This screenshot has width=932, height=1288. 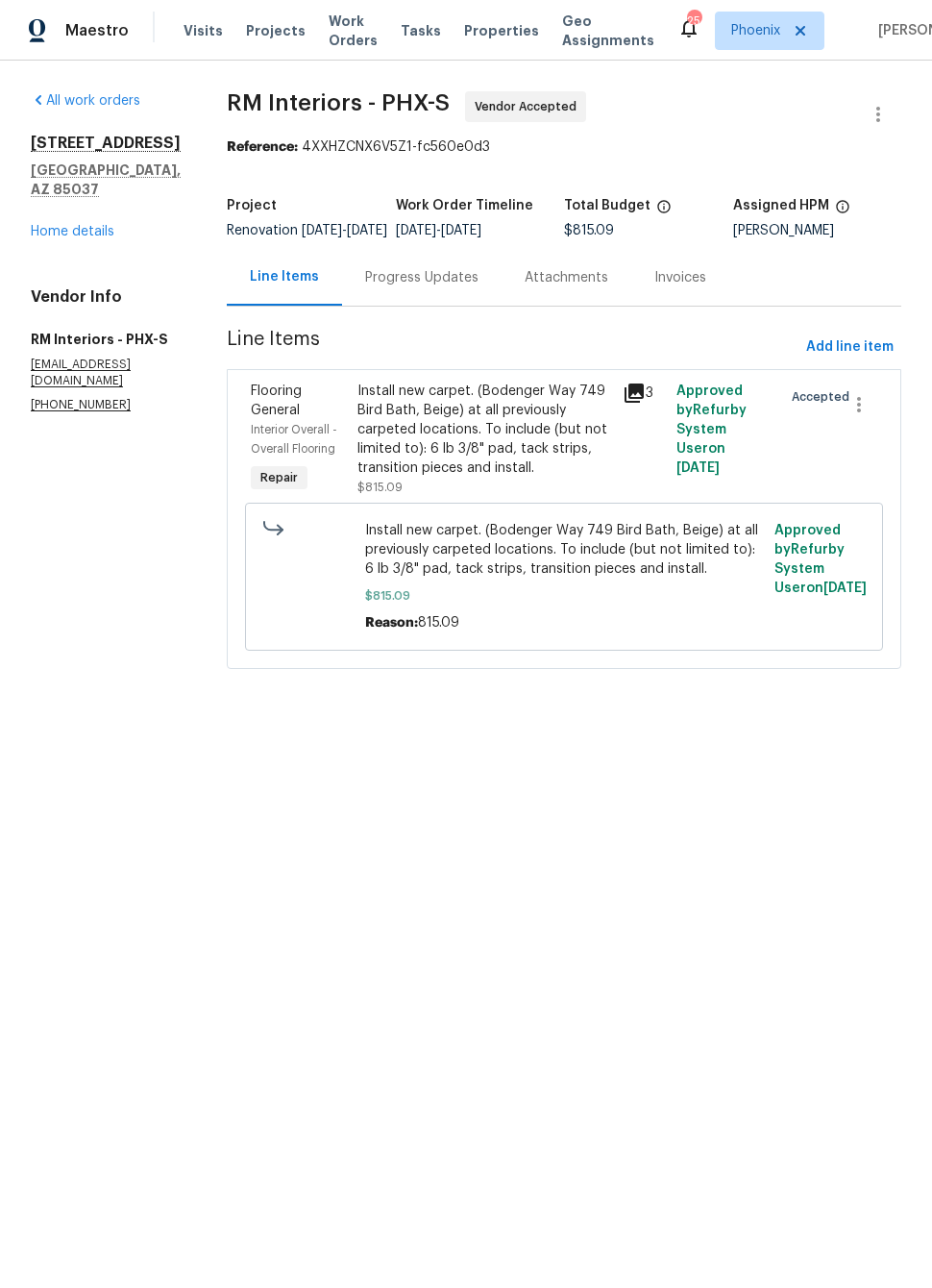 I want to click on span: Line Items, so click(x=512, y=347).